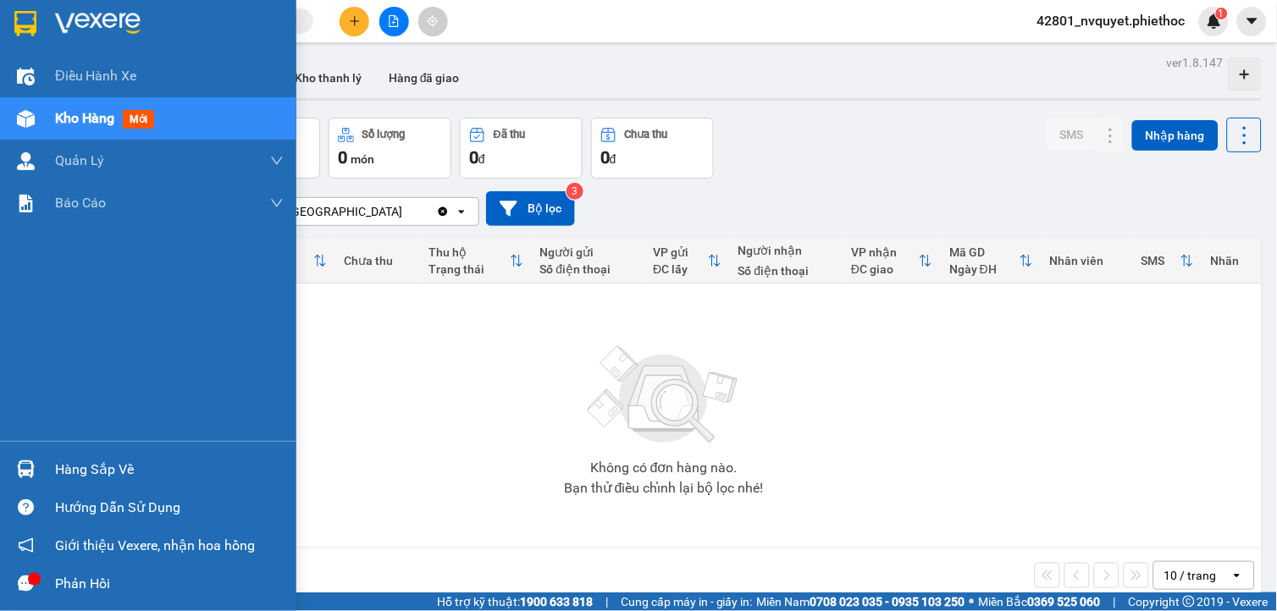  Describe the element at coordinates (394, 21) in the screenshot. I see `button: file-add` at that location.